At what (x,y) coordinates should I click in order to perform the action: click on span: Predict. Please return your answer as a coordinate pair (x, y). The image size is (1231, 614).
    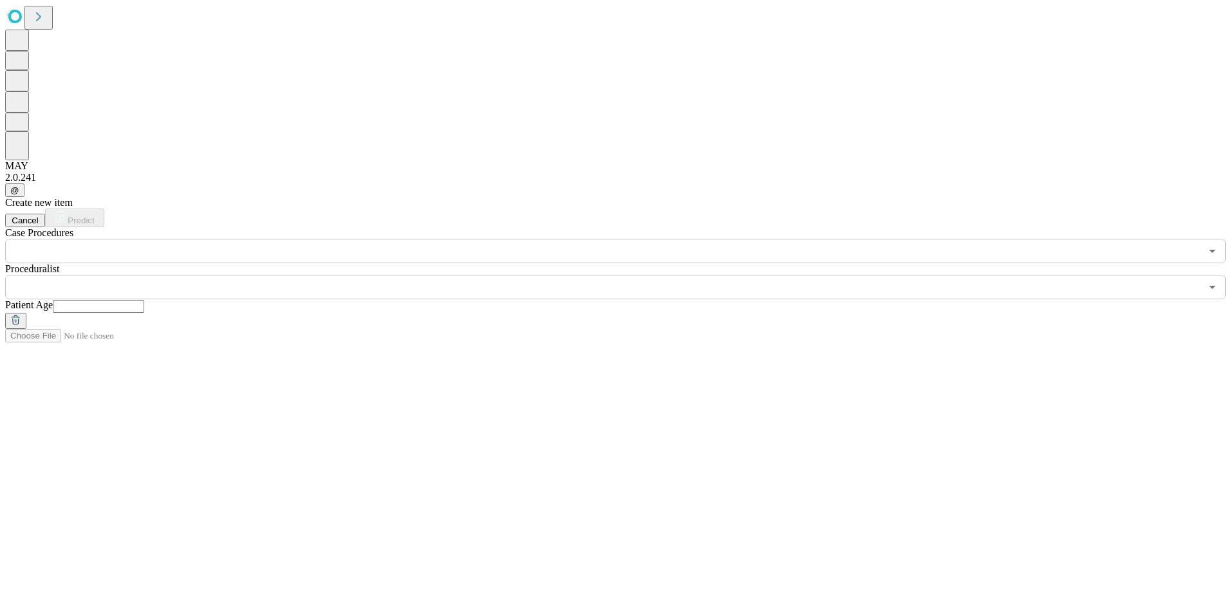
    Looking at the image, I should click on (80, 220).